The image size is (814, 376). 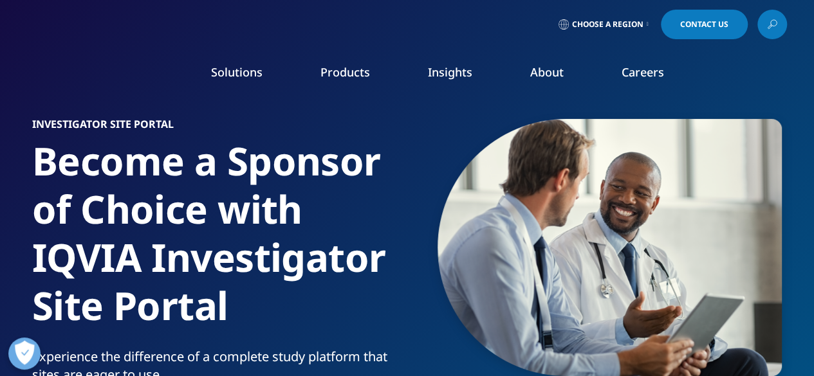 I want to click on a: Contact Us, so click(x=704, y=24).